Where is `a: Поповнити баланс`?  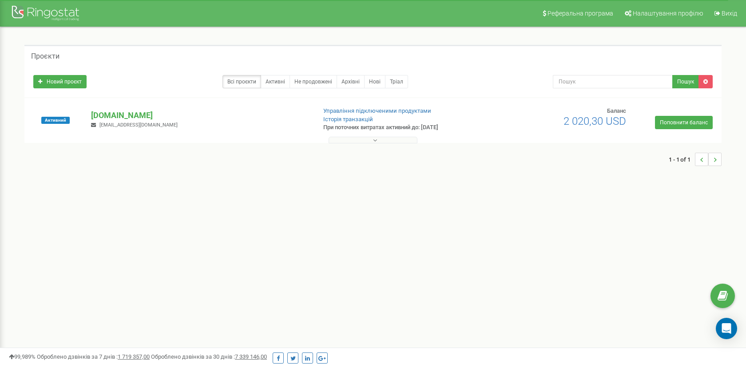
a: Поповнити баланс is located at coordinates (684, 123).